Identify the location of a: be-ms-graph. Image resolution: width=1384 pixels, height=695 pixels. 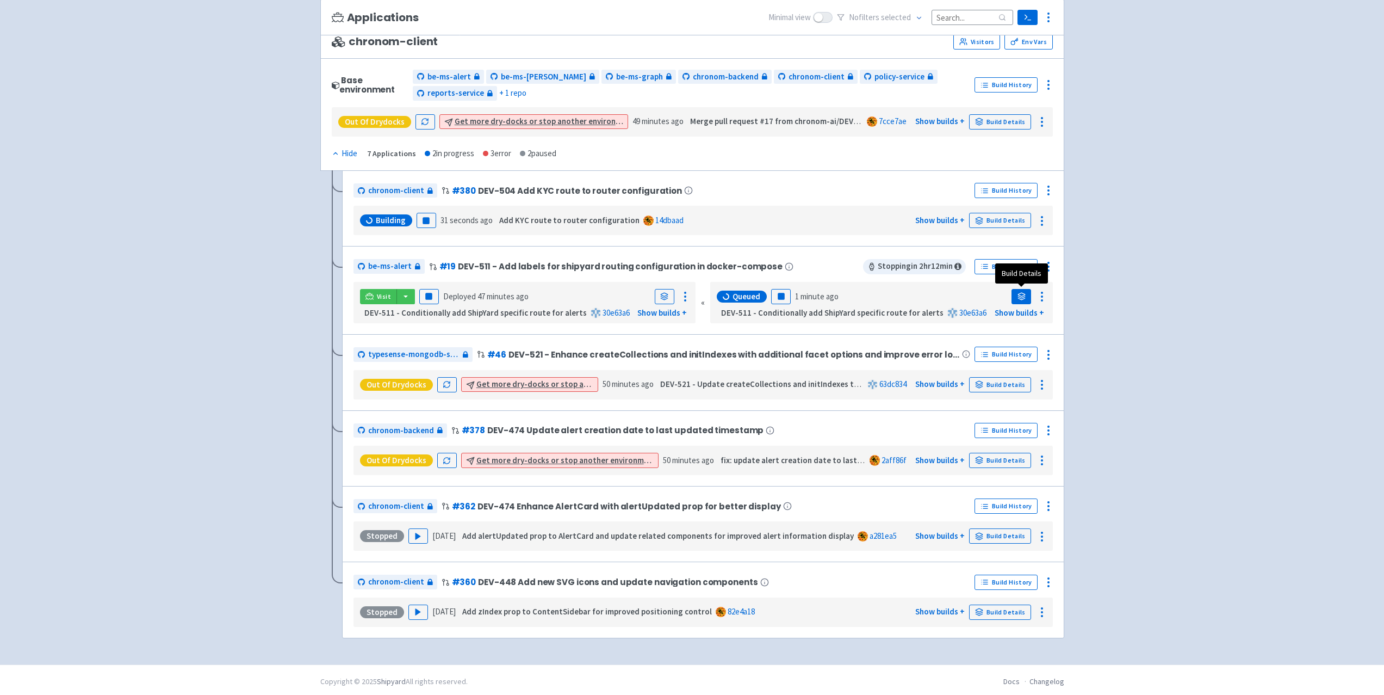
(639, 77).